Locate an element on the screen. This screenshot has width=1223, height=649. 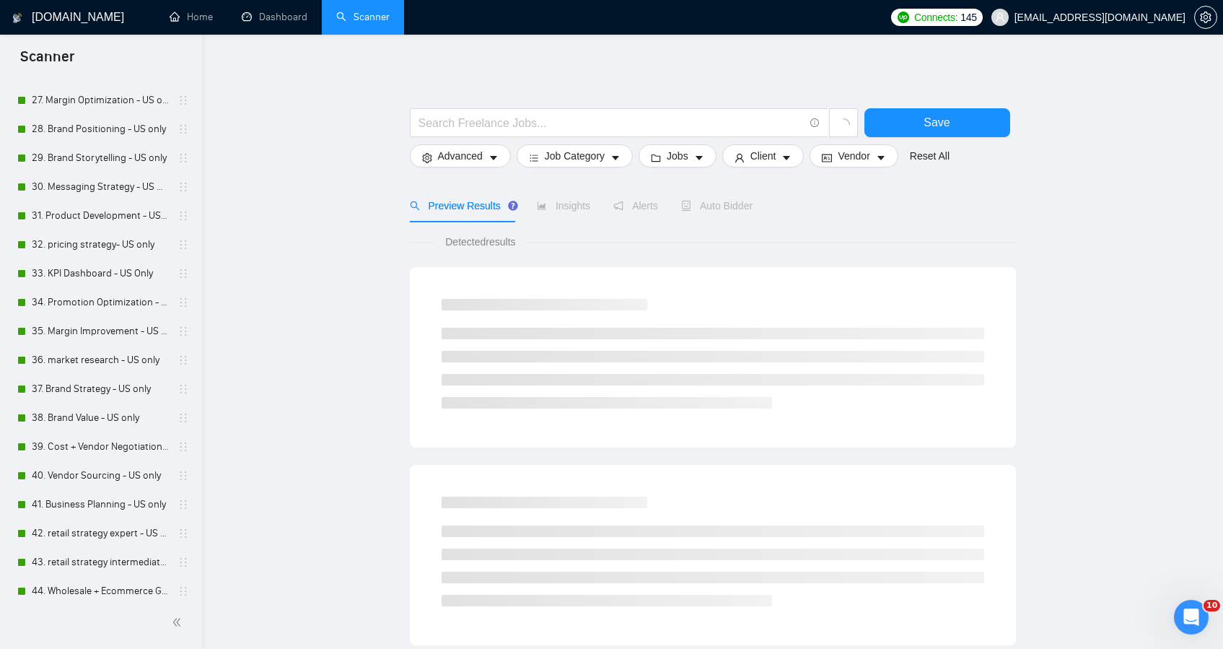
a: Reset All is located at coordinates (930, 156).